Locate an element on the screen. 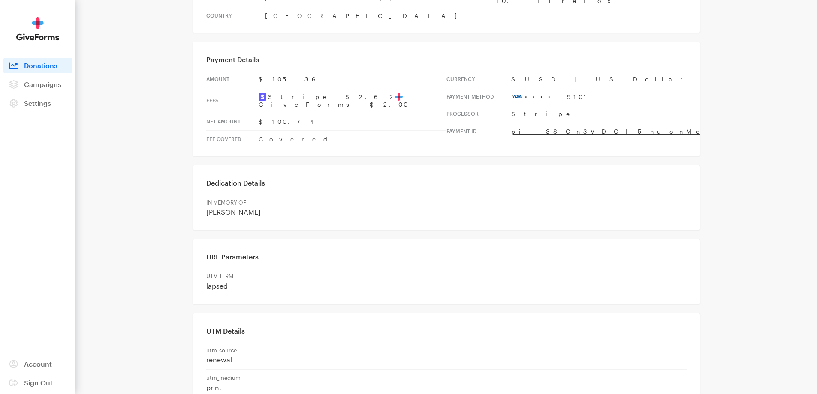  td: Stripe $2.62 GiveForms $2.00 is located at coordinates (353, 100).